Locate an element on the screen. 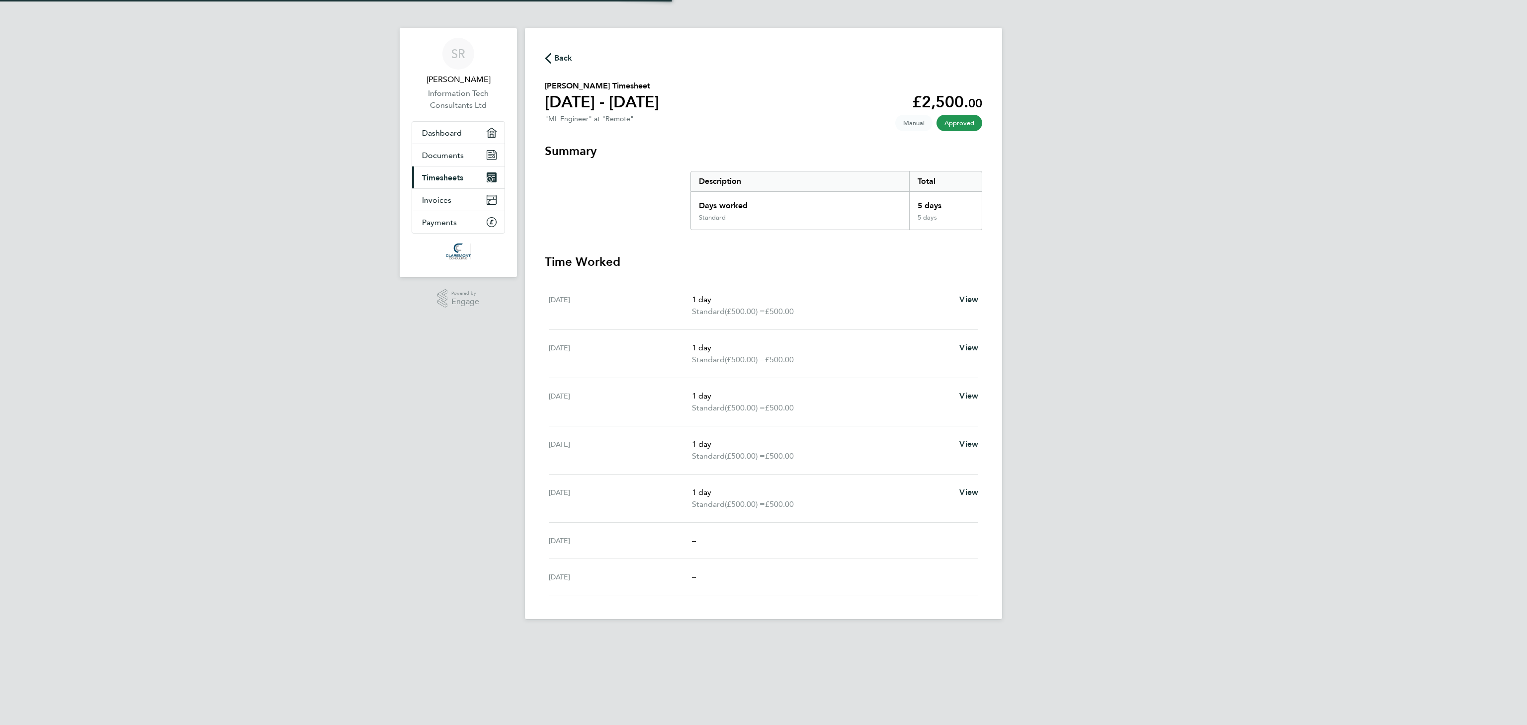  h3: Time Worked is located at coordinates (763, 262).